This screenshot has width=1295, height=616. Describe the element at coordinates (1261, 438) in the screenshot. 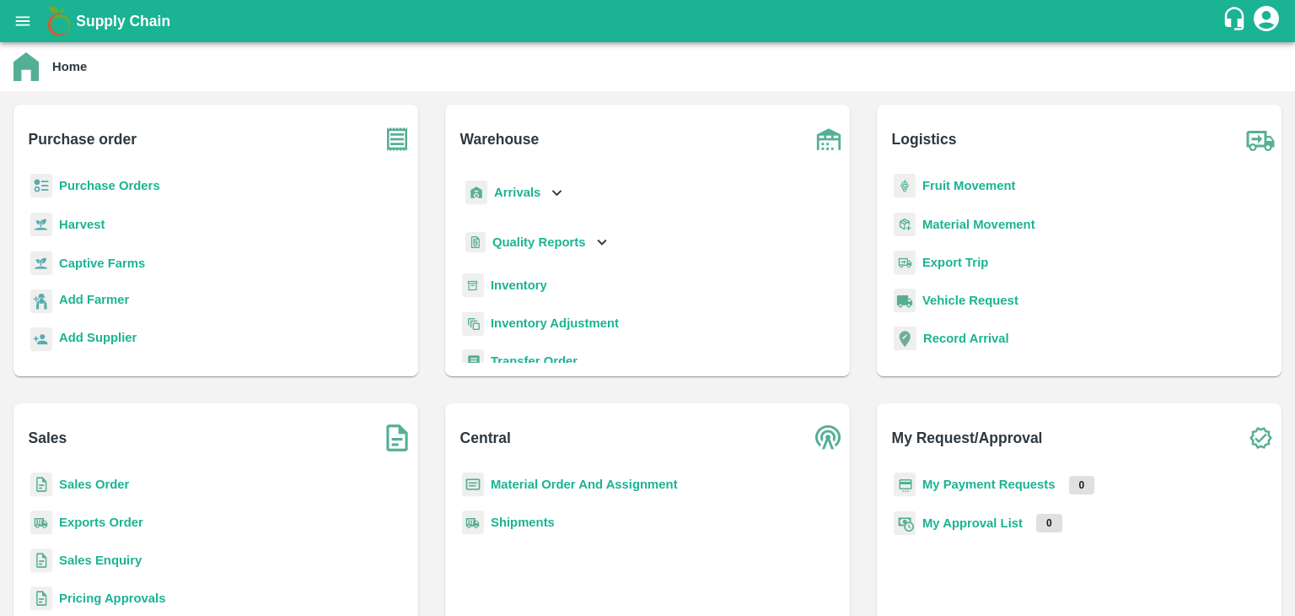

I see `img: check` at that location.